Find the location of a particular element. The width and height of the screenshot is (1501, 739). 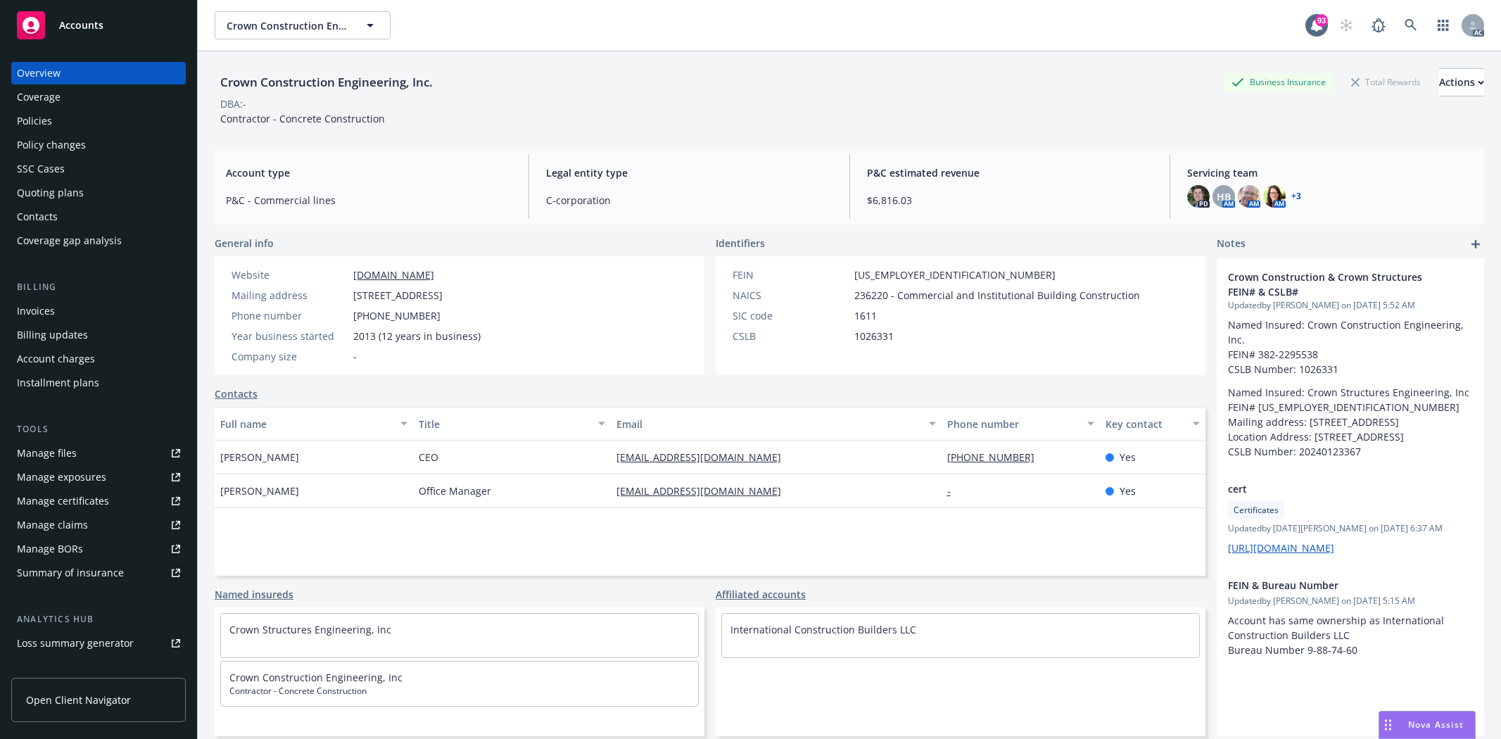

button: Nova Assist is located at coordinates (1427, 725).